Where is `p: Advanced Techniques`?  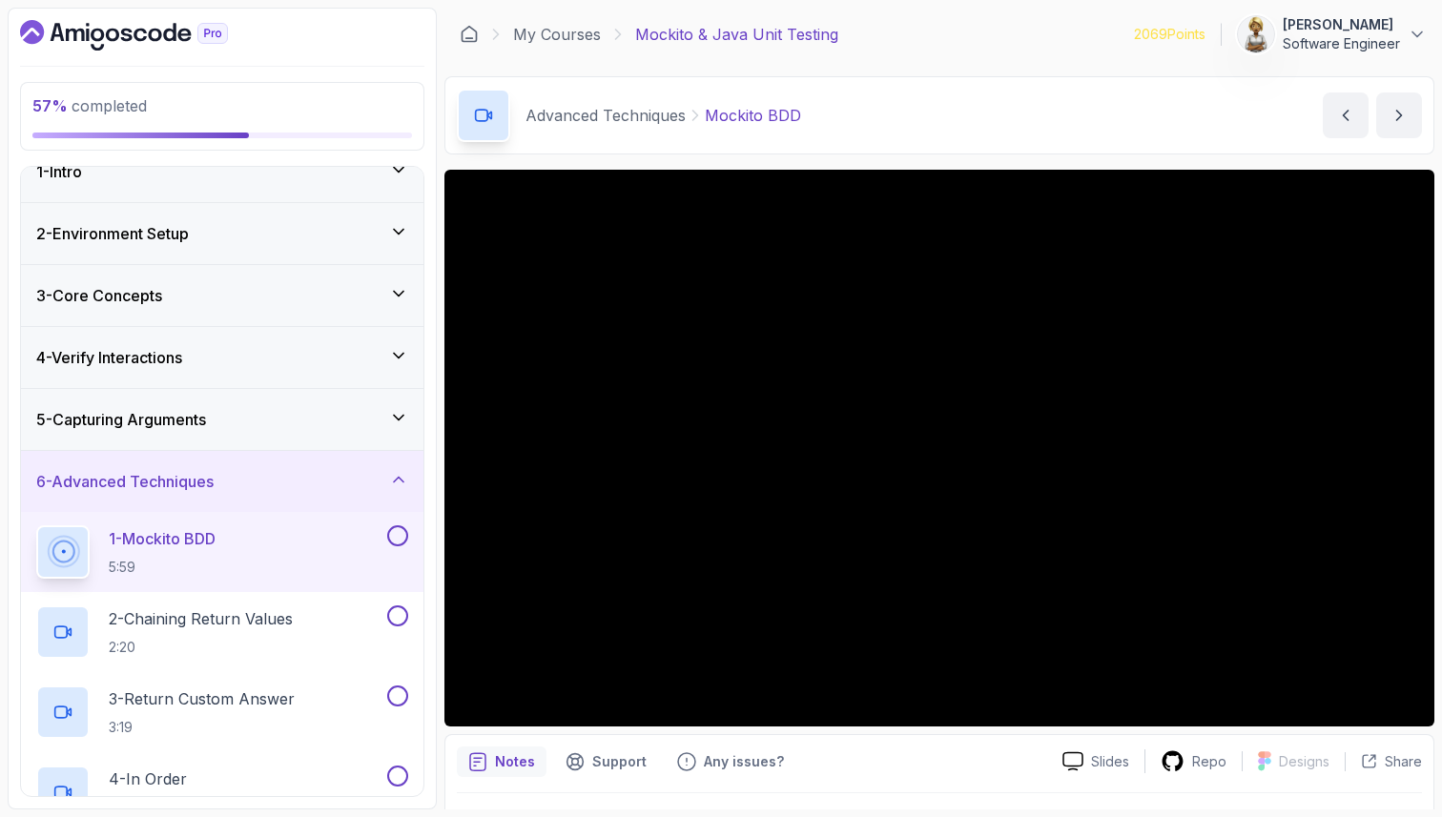 p: Advanced Techniques is located at coordinates (605, 115).